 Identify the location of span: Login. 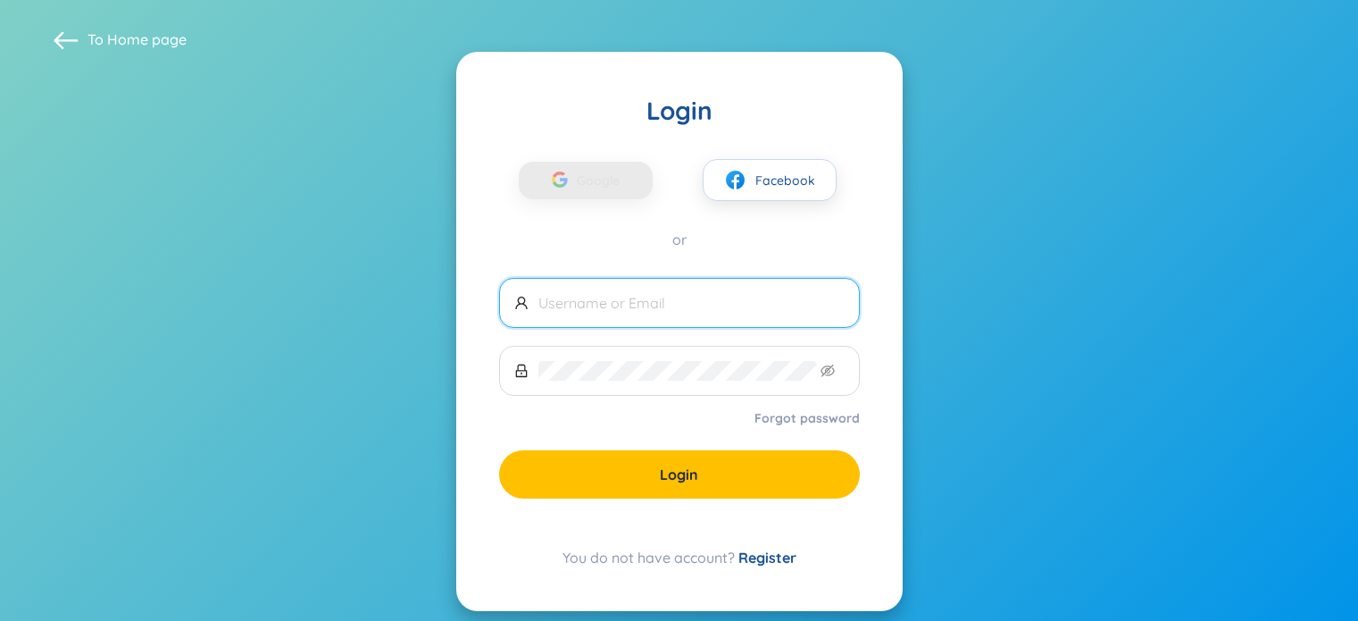
(679, 474).